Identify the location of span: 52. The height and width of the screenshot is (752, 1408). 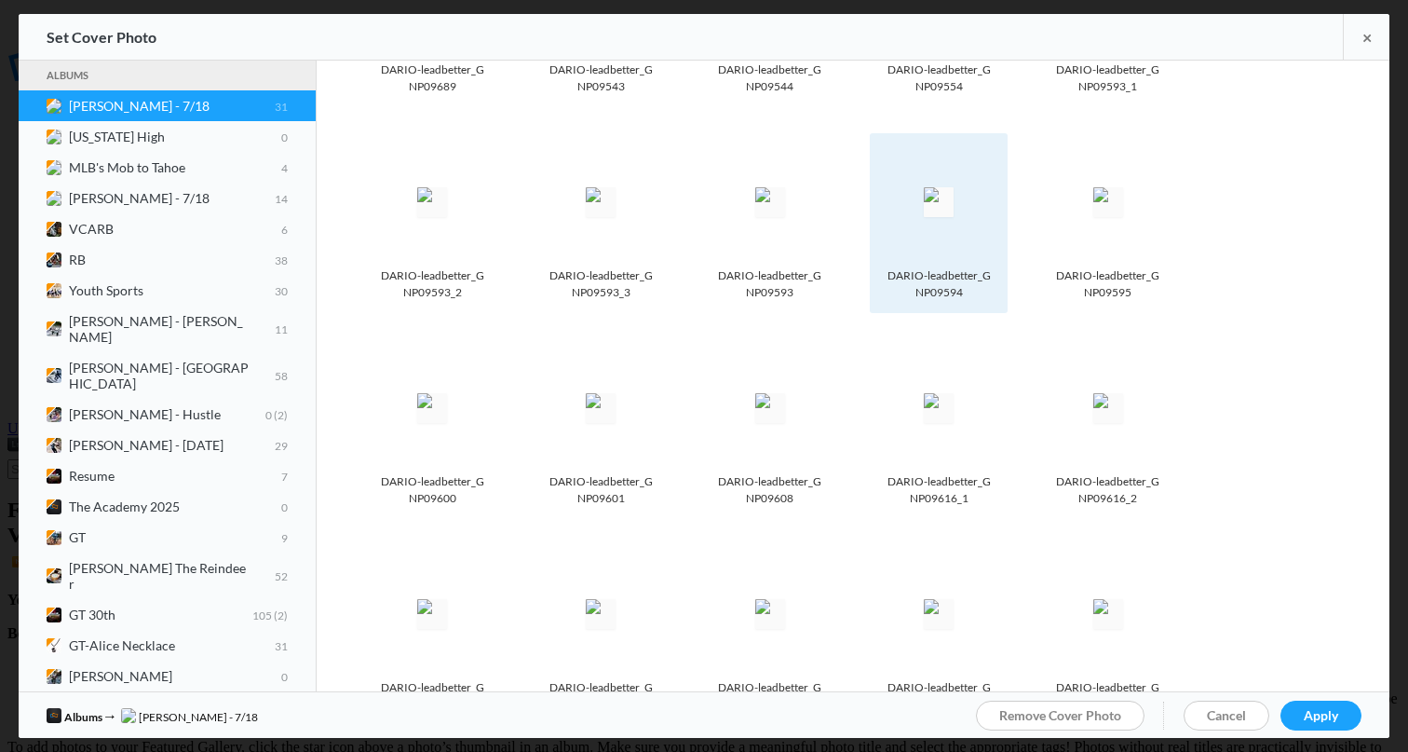
(281, 576).